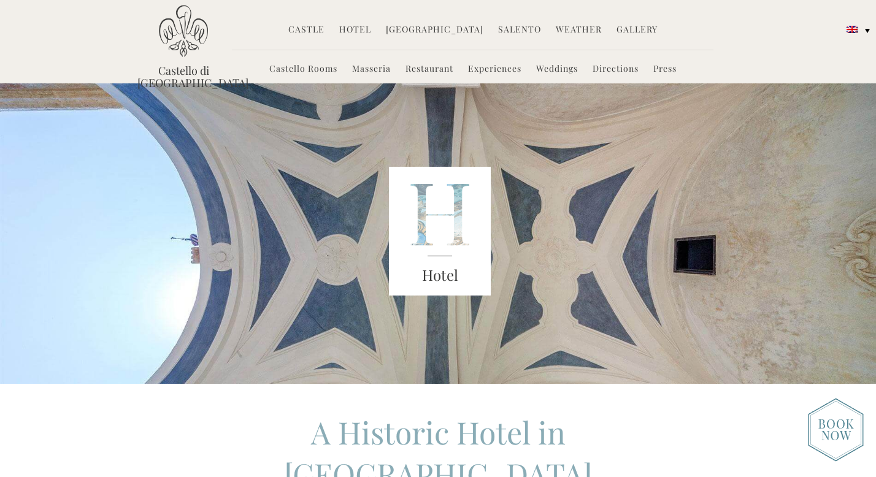  I want to click on a: Press, so click(665, 69).